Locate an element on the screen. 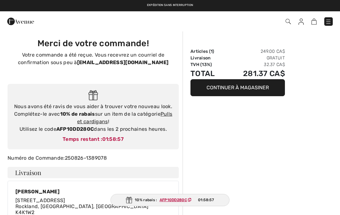 This screenshot has width=340, height=215. div: 10% rabais : is located at coordinates (170, 200).